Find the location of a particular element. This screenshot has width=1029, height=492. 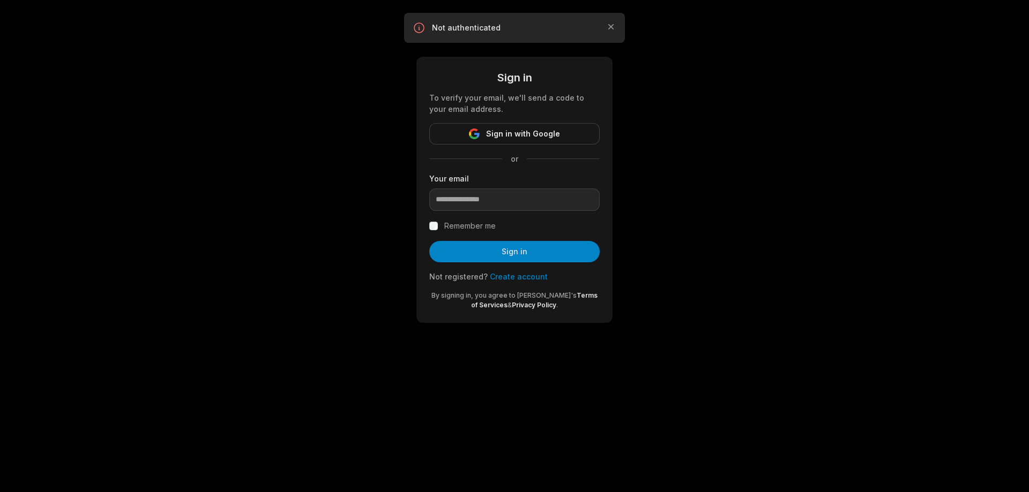

a: Terms of Services is located at coordinates (534, 300).